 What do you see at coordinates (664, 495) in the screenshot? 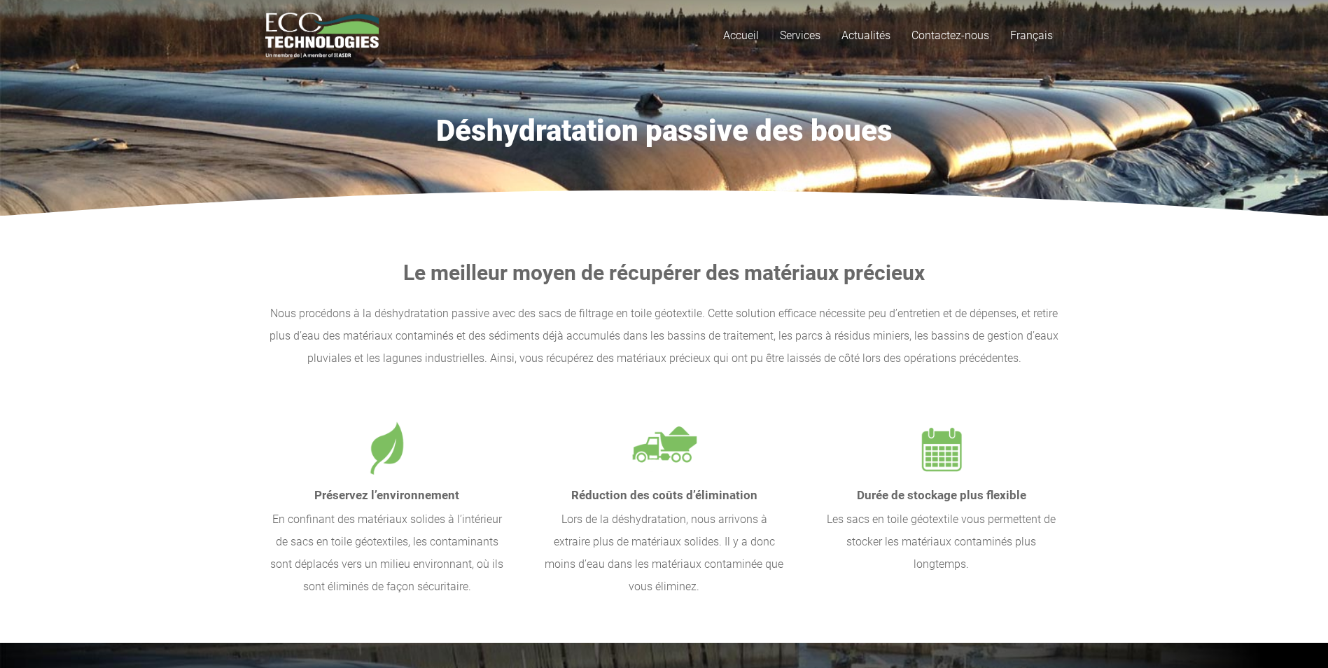
I see `strong: Réduction des coûts d’élimination` at bounding box center [664, 495].